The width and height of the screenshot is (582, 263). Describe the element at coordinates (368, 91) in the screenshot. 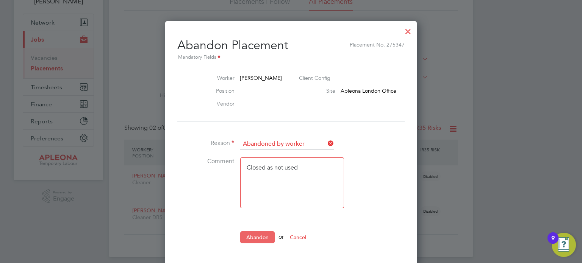

I see `span: Apleona London Office` at that location.